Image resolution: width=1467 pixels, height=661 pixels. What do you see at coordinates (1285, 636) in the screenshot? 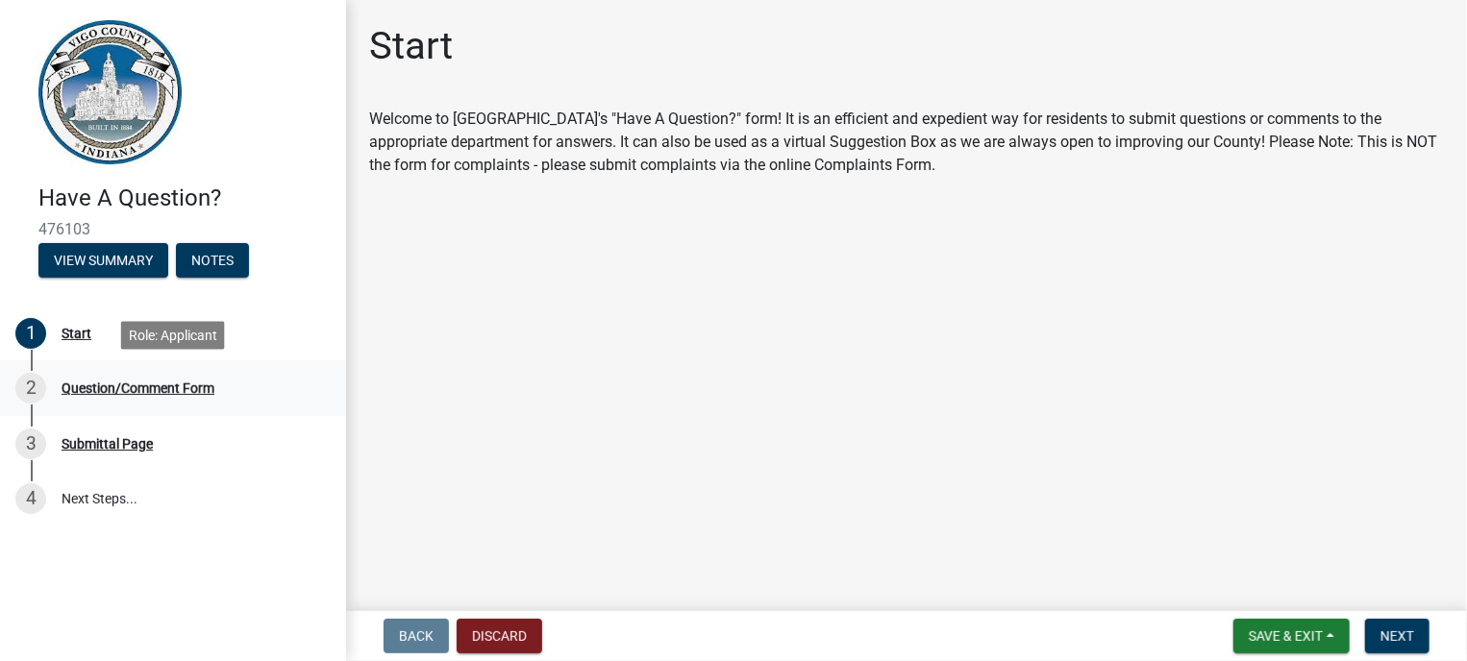
I see `span: Save & Exit` at bounding box center [1285, 636].